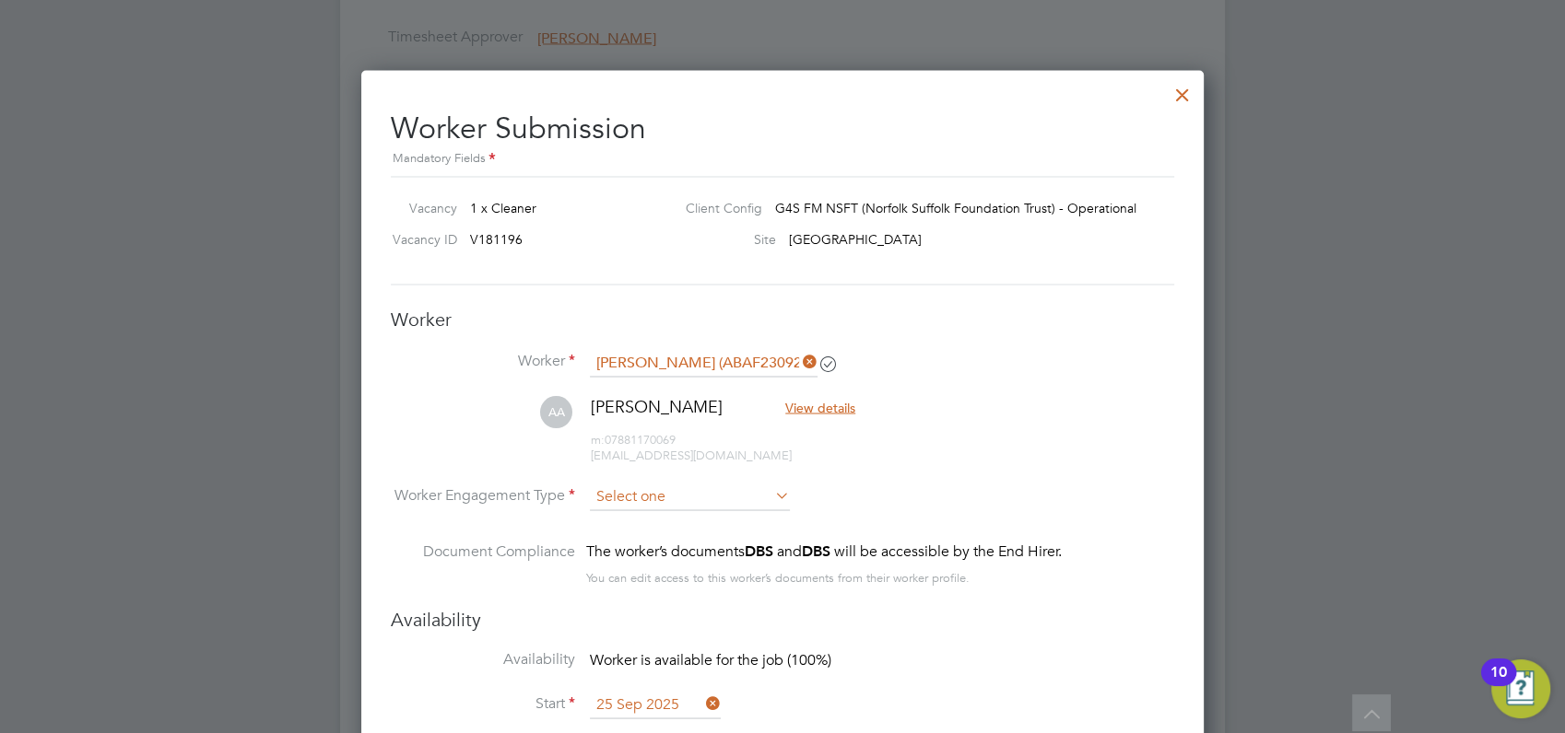 The width and height of the screenshot is (1565, 733). Describe the element at coordinates (723, 240) in the screenshot. I see `label: Site` at that location.